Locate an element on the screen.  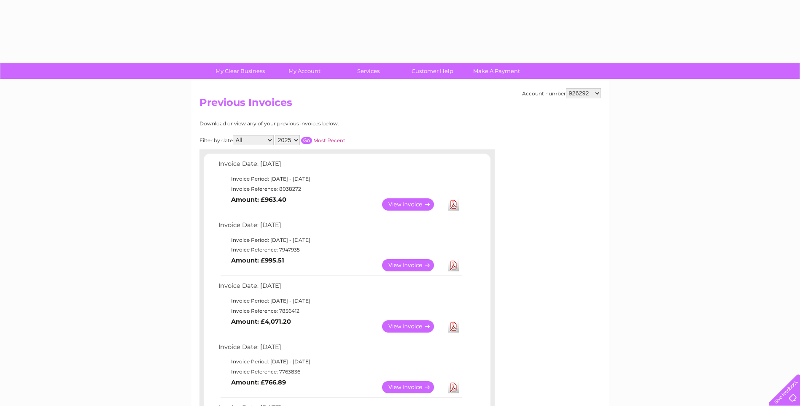
td: Invoice Reference: 7763836 is located at coordinates (339, 372).